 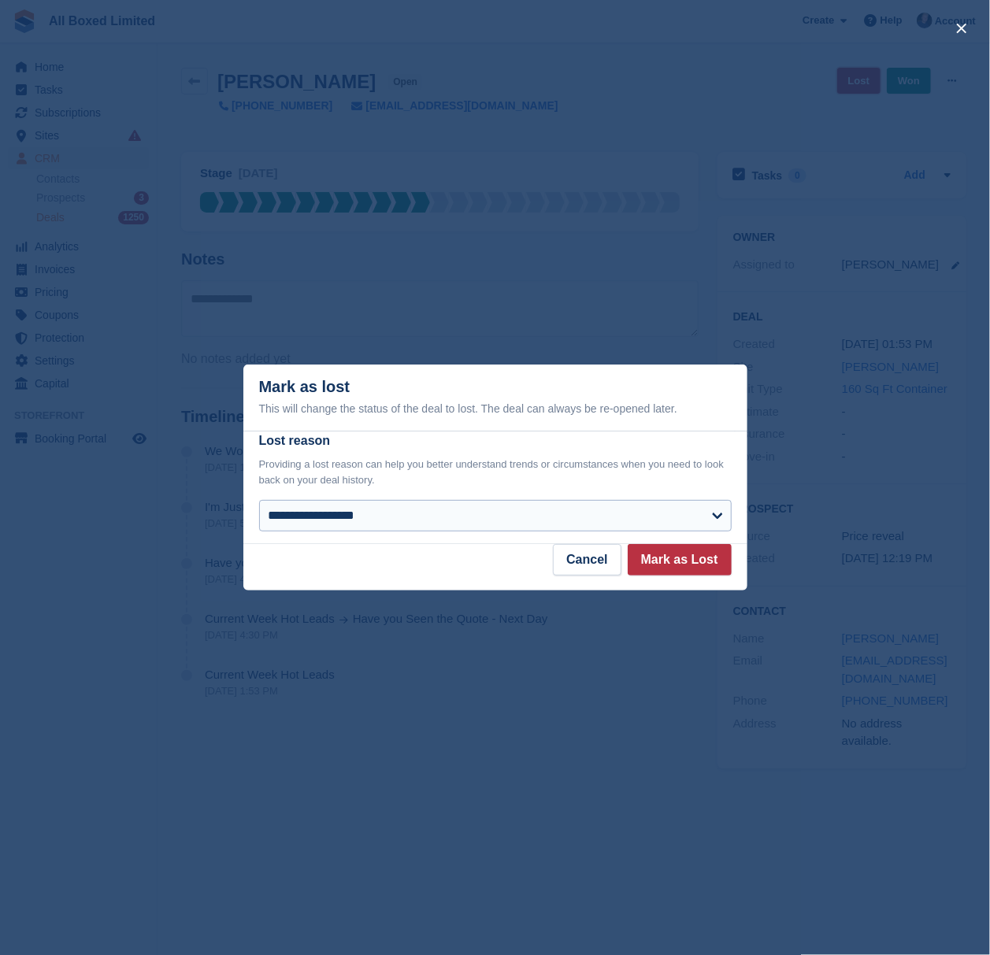 What do you see at coordinates (587, 560) in the screenshot?
I see `button: Cancel` at bounding box center [587, 560].